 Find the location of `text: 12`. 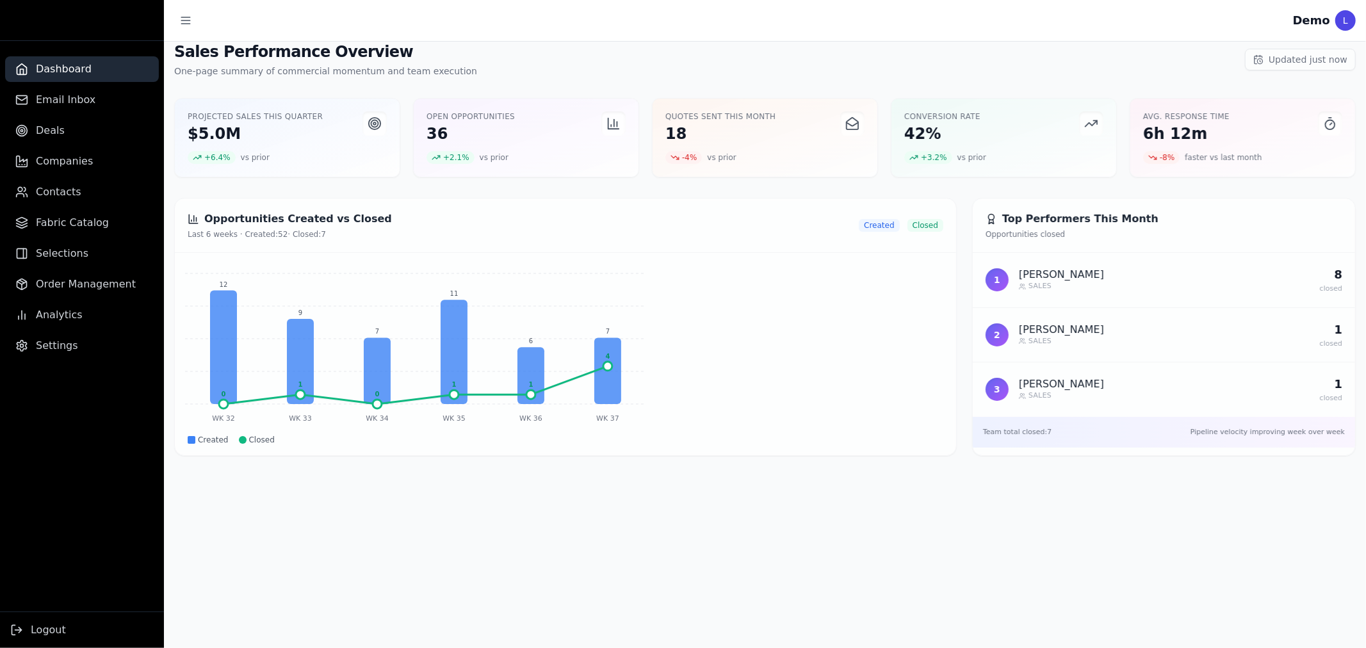

text: 12 is located at coordinates (224, 284).